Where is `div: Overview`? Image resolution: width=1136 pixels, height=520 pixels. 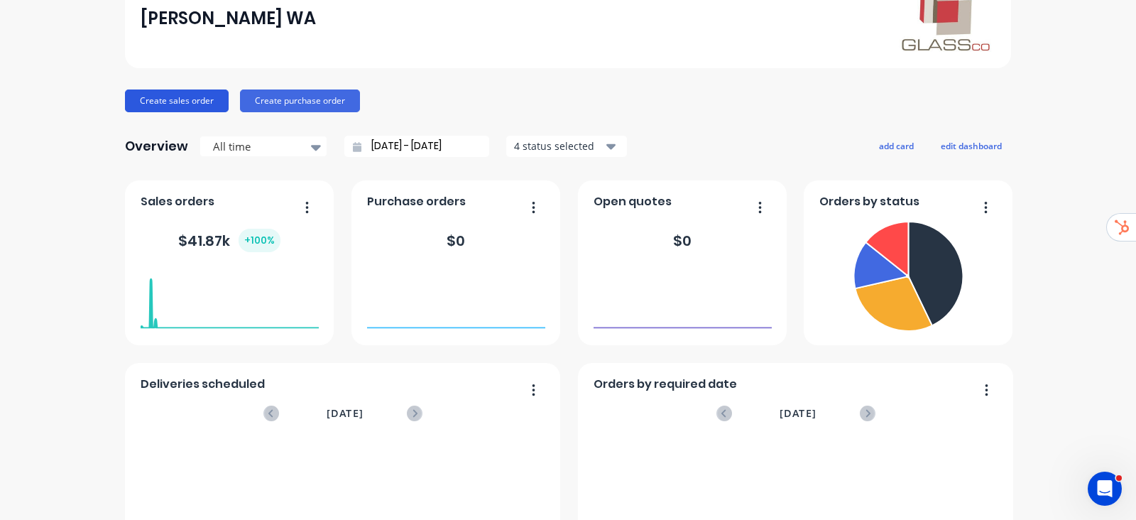 div: Overview is located at coordinates (156, 146).